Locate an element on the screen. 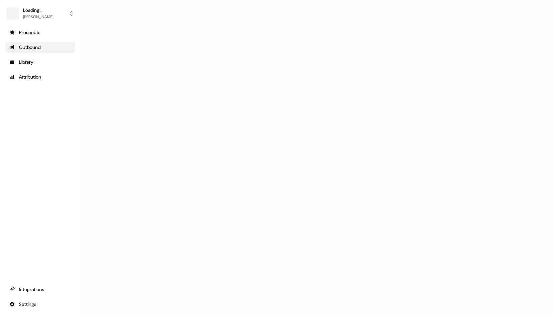  div: Loading... is located at coordinates (38, 10).